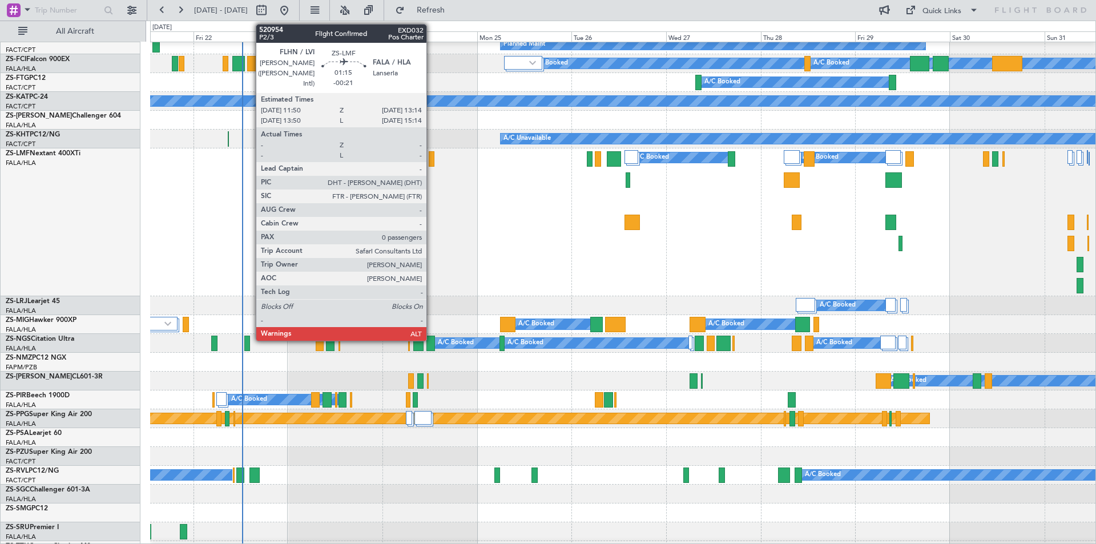 The height and width of the screenshot is (544, 1096). I want to click on span: ZS-PSA, so click(17, 433).